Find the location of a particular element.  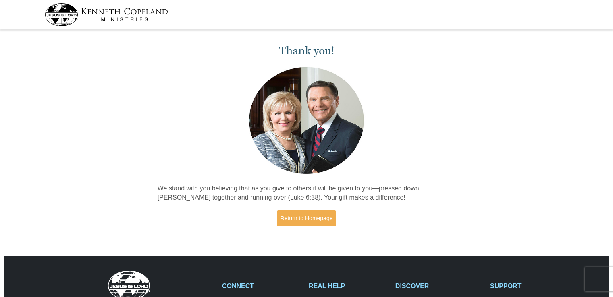

h2: DISCOVER is located at coordinates (438, 286).